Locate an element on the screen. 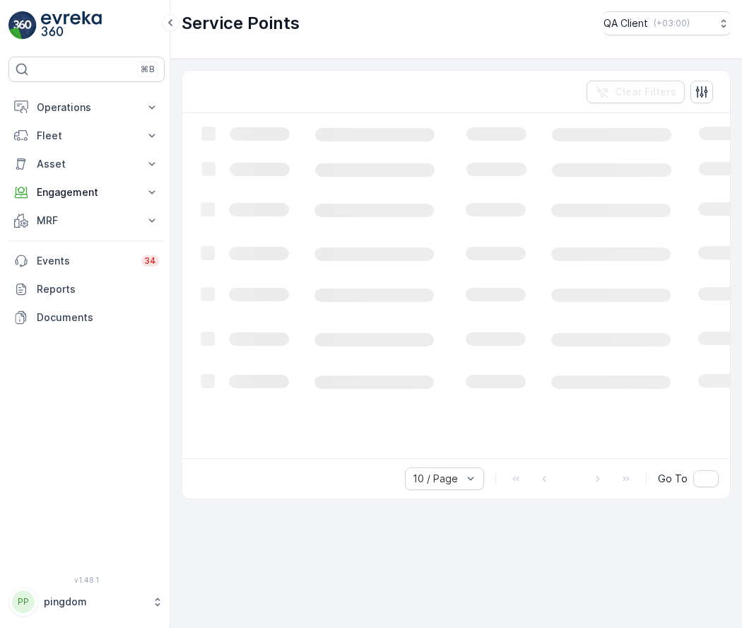  p: ⌘B is located at coordinates (148, 69).